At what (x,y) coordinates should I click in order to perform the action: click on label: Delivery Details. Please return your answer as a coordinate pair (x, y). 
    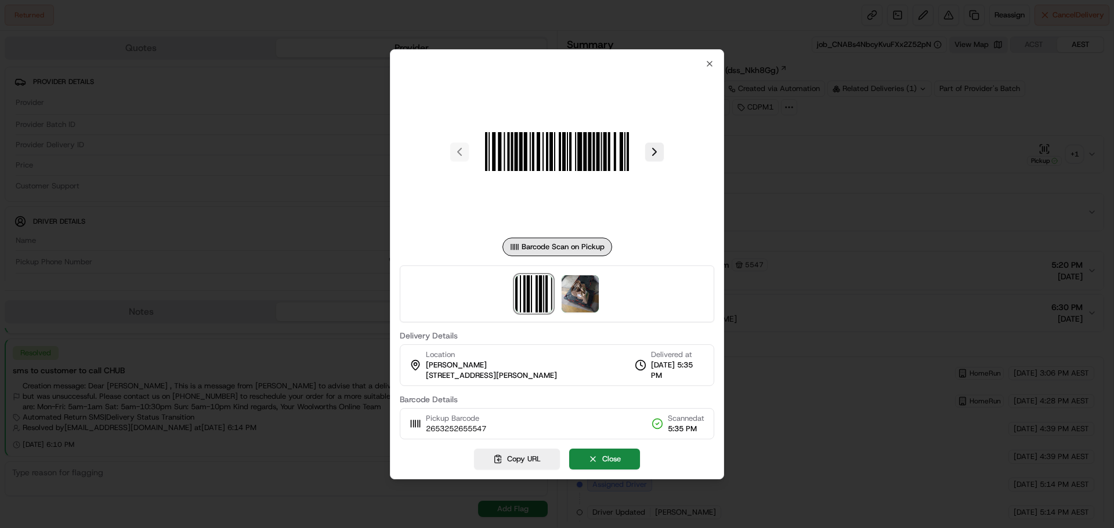
    Looking at the image, I should click on (557, 336).